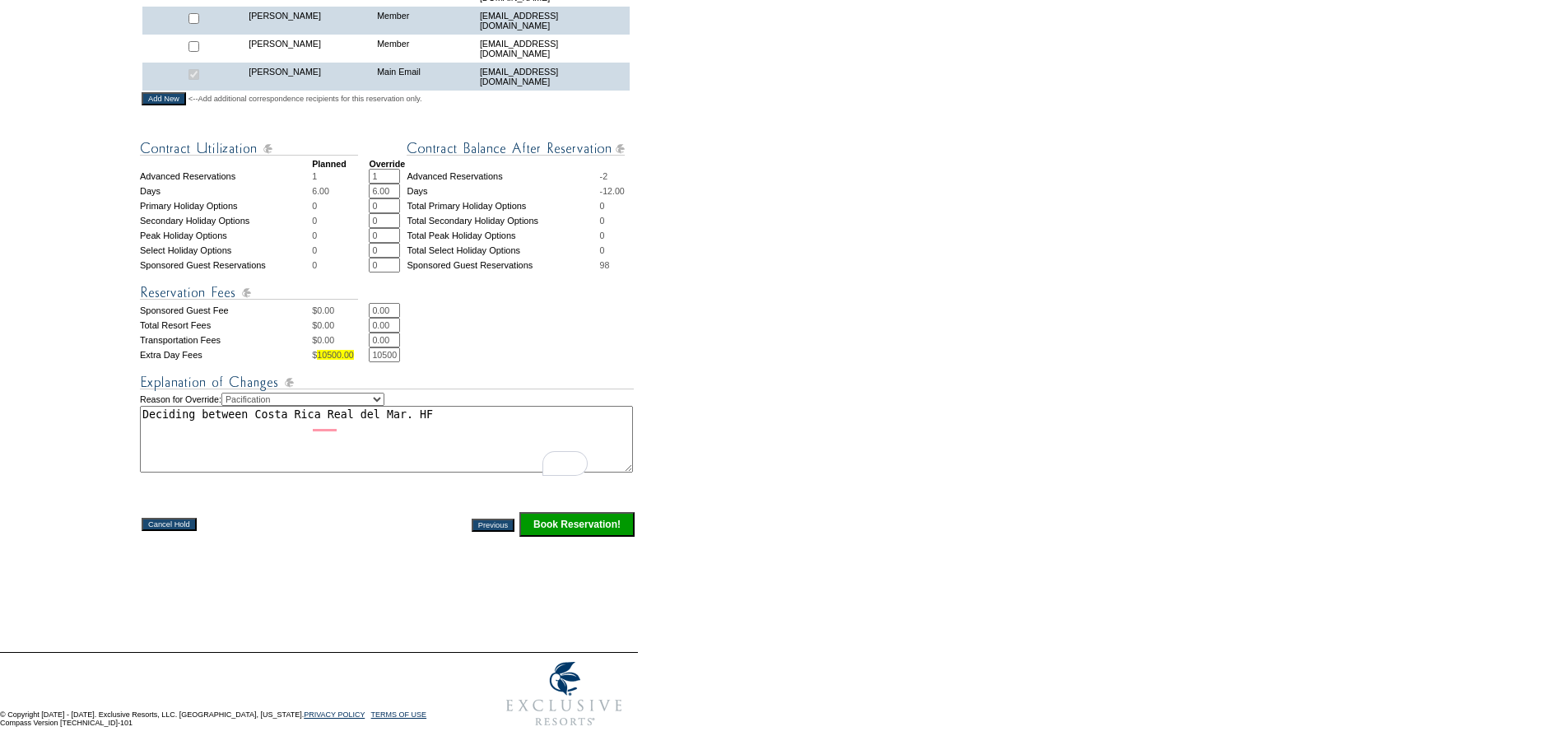  What do you see at coordinates (503, 250) in the screenshot?
I see `td: Total Select Holiday Options` at bounding box center [503, 250].